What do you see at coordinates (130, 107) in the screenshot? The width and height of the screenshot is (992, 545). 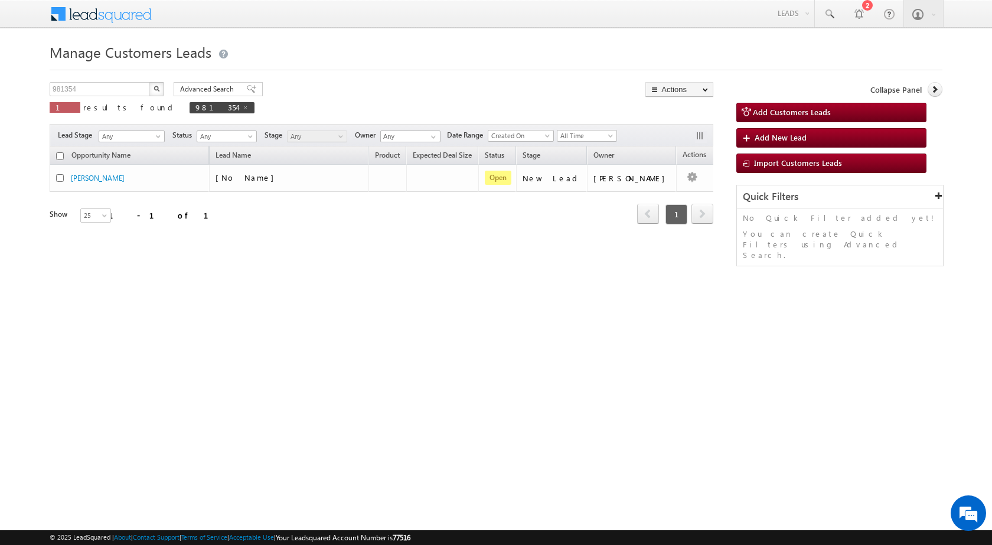 I see `span: results found` at bounding box center [130, 107].